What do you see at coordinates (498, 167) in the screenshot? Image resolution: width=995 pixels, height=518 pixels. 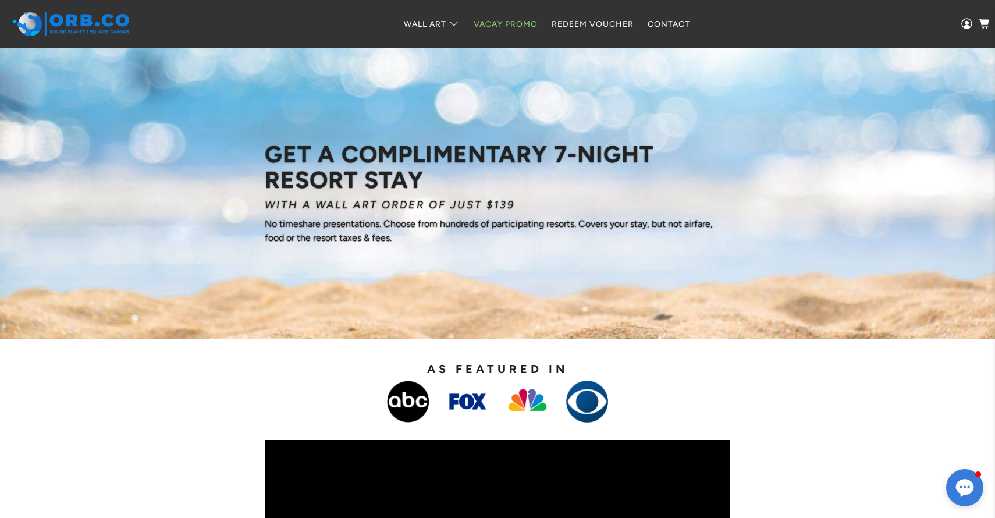 I see `h1: GET A COMPLIMENTARY 7-NIGHT RESORT STAY` at bounding box center [498, 167].